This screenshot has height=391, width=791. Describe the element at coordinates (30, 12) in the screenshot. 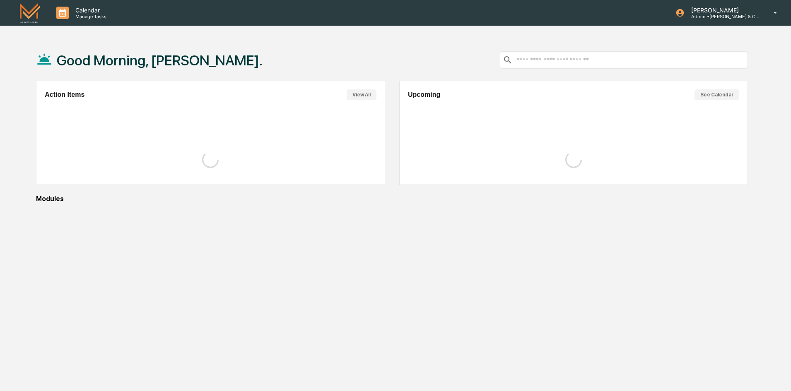

I see `img: logo` at that location.